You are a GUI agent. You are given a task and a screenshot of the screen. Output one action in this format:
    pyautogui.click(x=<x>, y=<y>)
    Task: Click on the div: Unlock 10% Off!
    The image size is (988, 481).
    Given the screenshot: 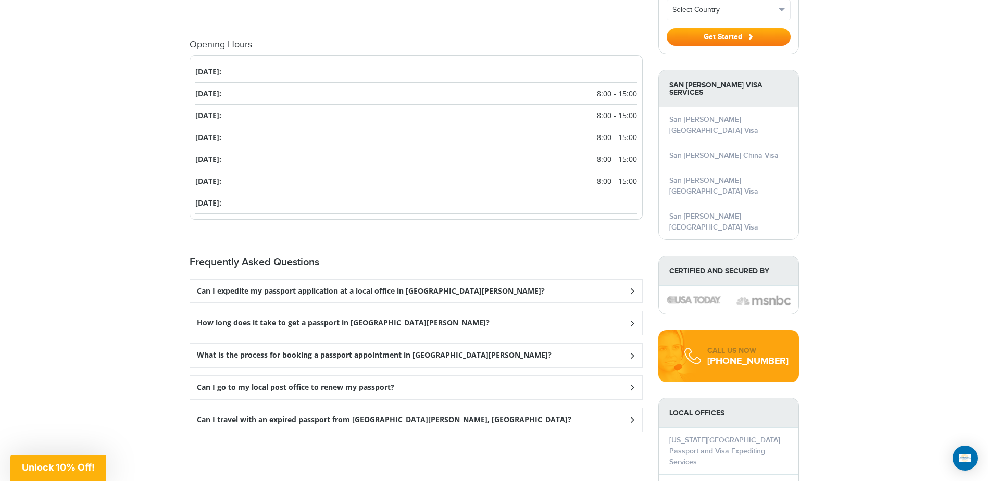 What is the action you would take?
    pyautogui.click(x=58, y=468)
    